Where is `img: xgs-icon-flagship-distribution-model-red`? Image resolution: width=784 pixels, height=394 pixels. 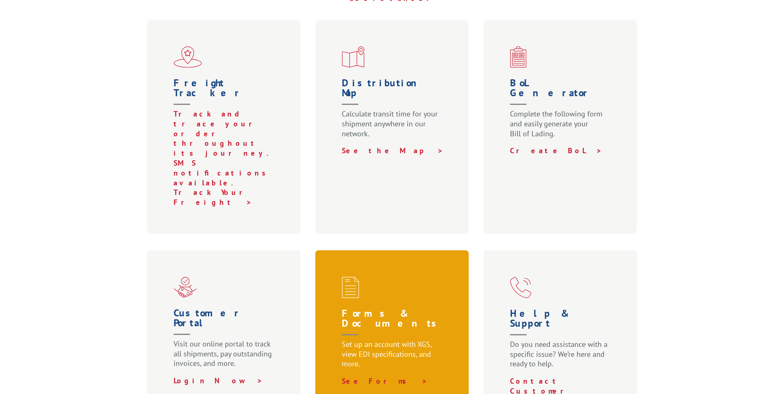
img: xgs-icon-flagship-distribution-model-red is located at coordinates (188, 57).